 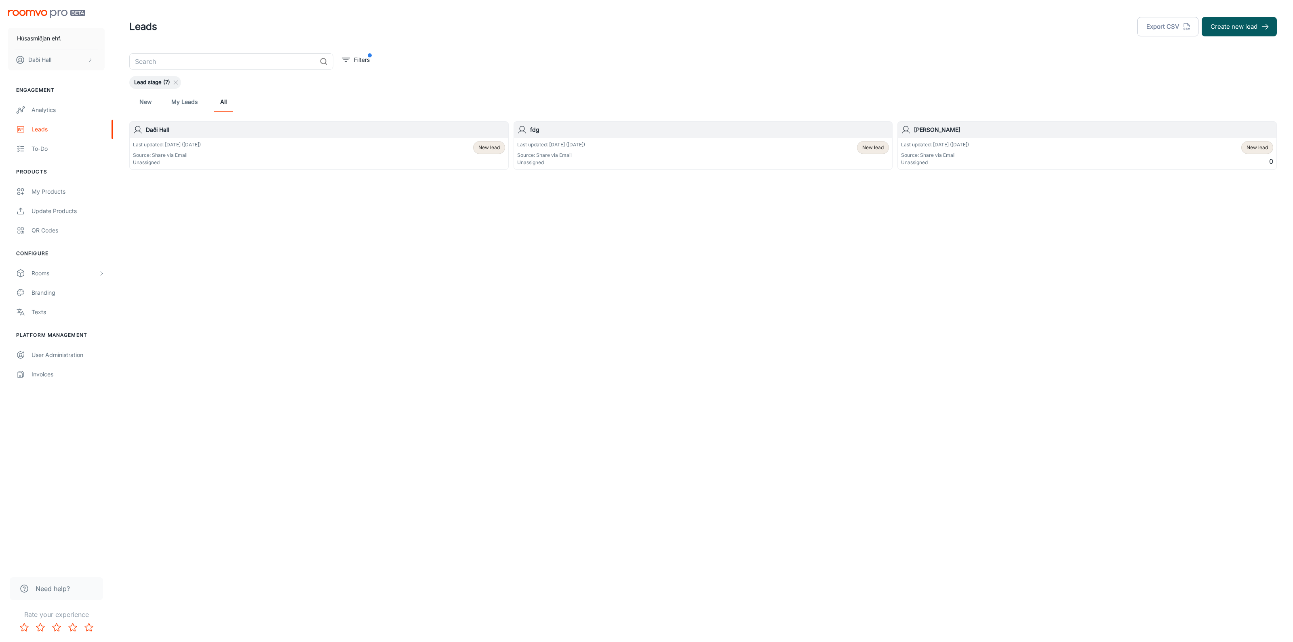 What do you see at coordinates (56, 60) in the screenshot?
I see `button: Daði Hall` at bounding box center [56, 60].